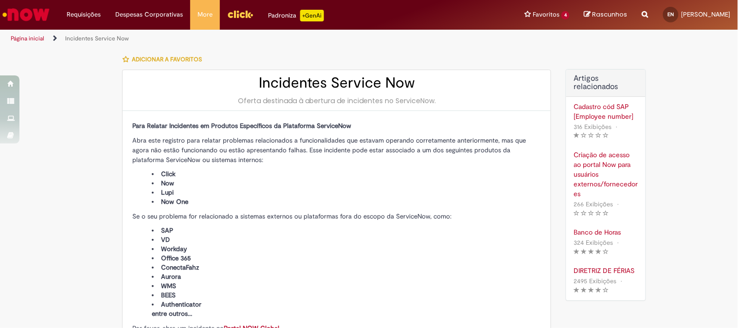 This screenshot has width=738, height=328. What do you see at coordinates (164, 59) in the screenshot?
I see `button: Adicionar a Favoritos` at bounding box center [164, 59].